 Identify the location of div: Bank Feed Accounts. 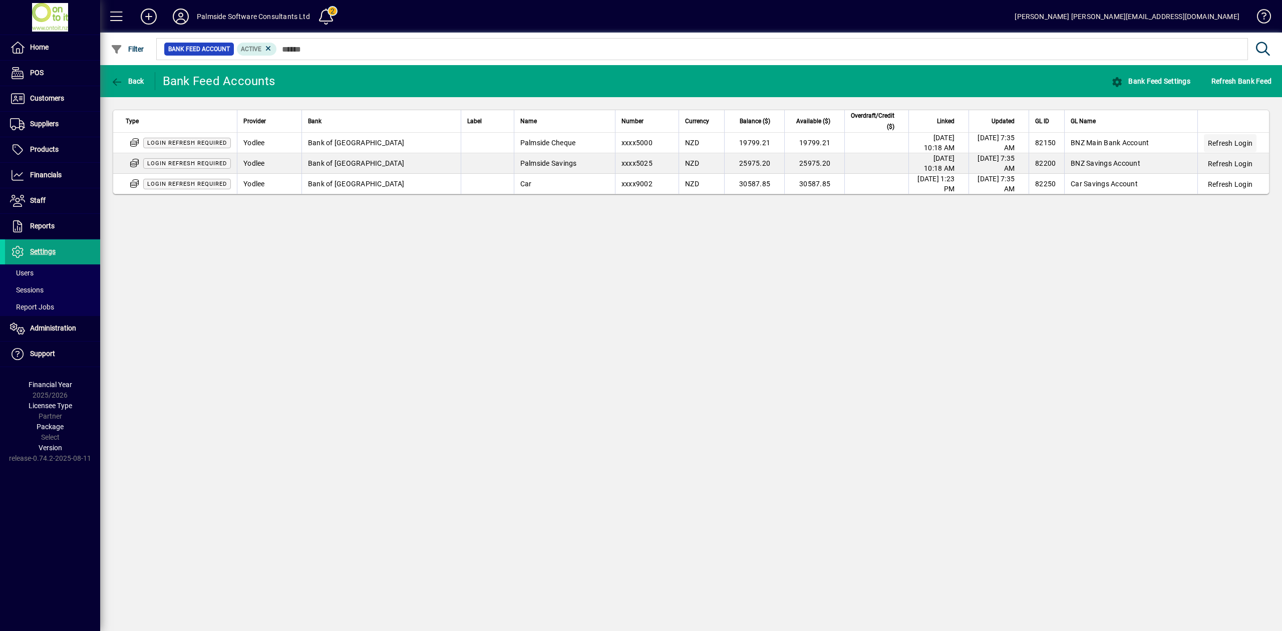
(219, 81).